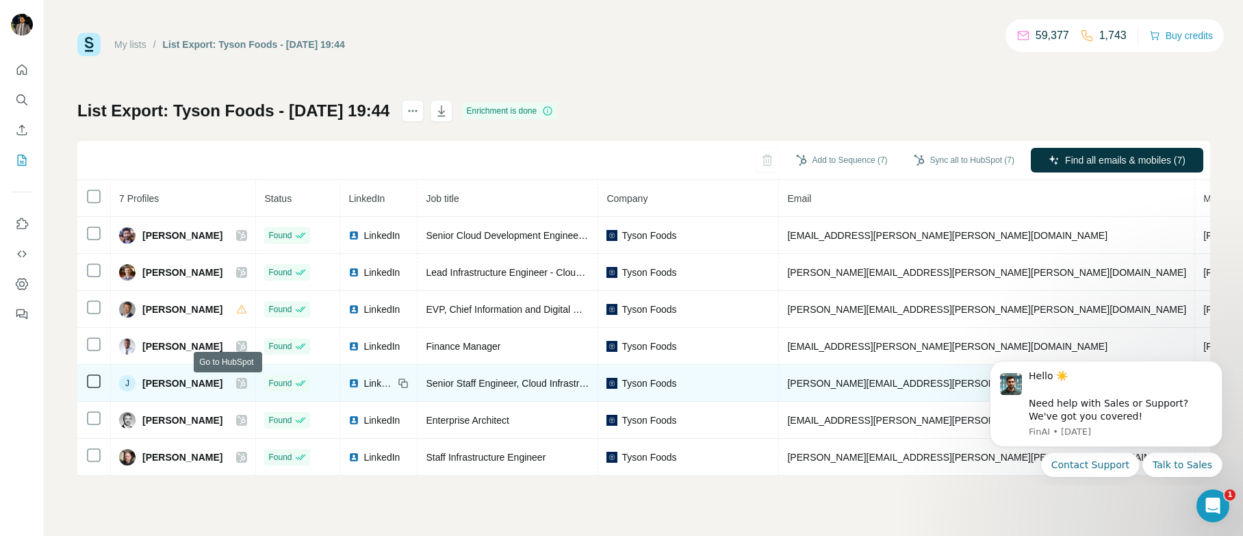 Image resolution: width=1243 pixels, height=536 pixels. What do you see at coordinates (1217, 199) in the screenshot?
I see `span: Mobile` at bounding box center [1217, 199].